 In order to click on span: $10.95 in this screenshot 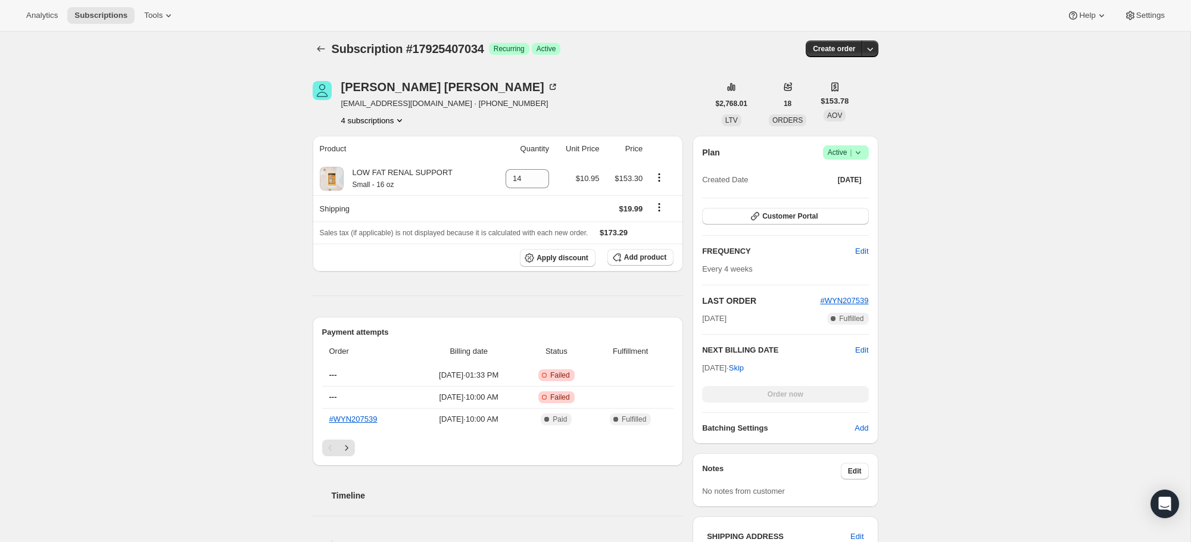, I will do `click(588, 178)`.